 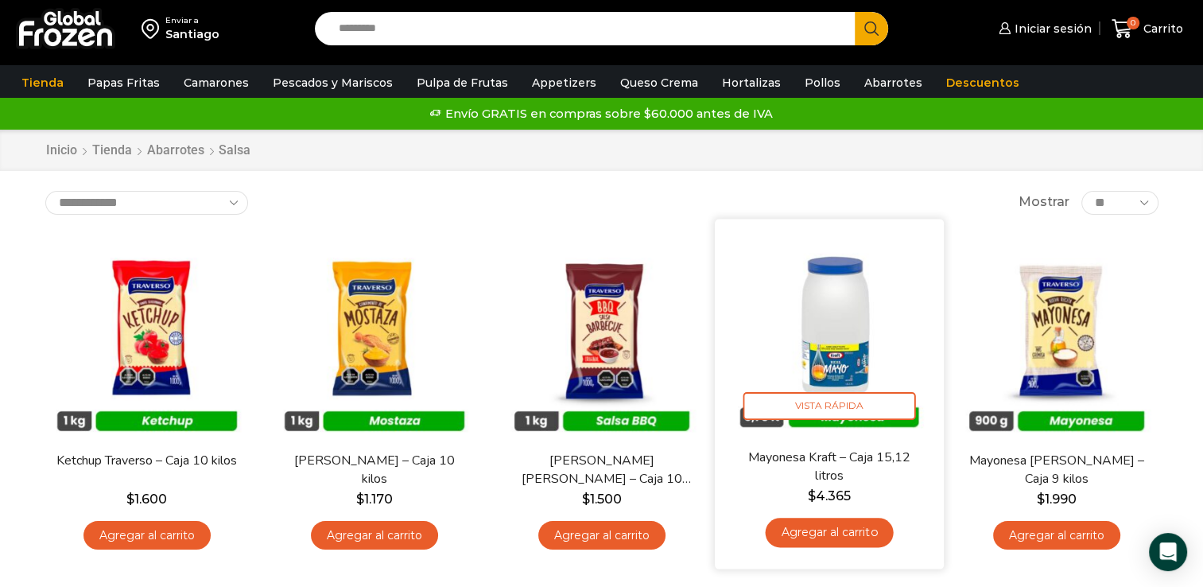 I want to click on a: Queso Crema, so click(x=659, y=83).